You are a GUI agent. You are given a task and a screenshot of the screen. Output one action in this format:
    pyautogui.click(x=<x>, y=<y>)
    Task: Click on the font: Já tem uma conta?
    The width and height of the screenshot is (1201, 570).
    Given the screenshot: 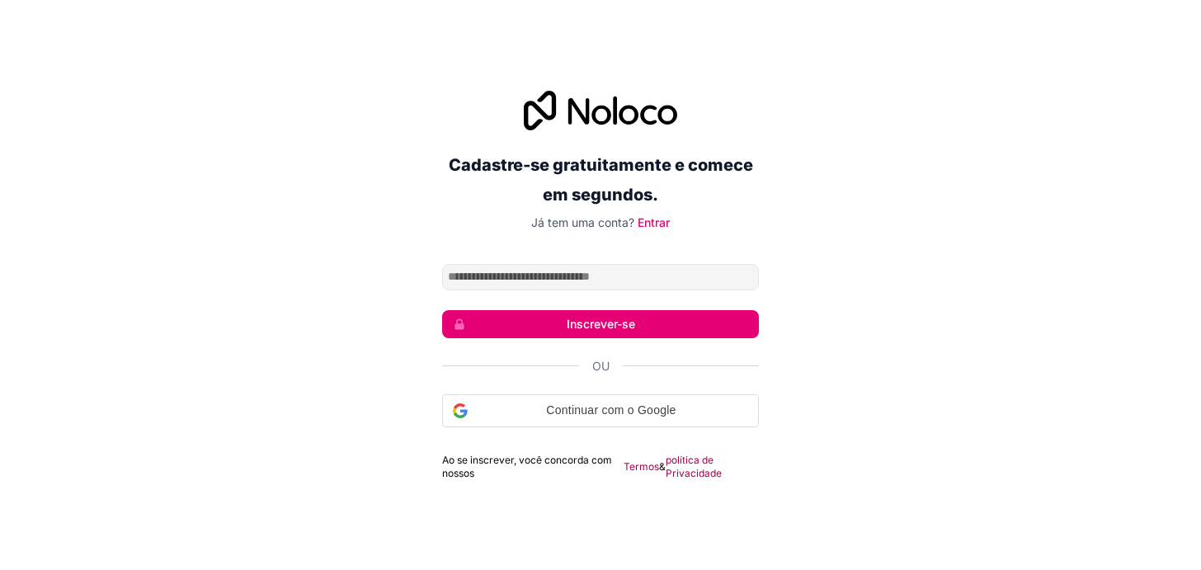 What is the action you would take?
    pyautogui.click(x=582, y=222)
    